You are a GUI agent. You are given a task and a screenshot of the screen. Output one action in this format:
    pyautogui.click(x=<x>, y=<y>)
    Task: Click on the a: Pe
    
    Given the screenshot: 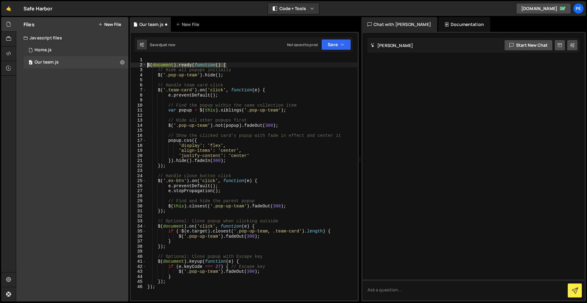 What is the action you would take?
    pyautogui.click(x=578, y=9)
    